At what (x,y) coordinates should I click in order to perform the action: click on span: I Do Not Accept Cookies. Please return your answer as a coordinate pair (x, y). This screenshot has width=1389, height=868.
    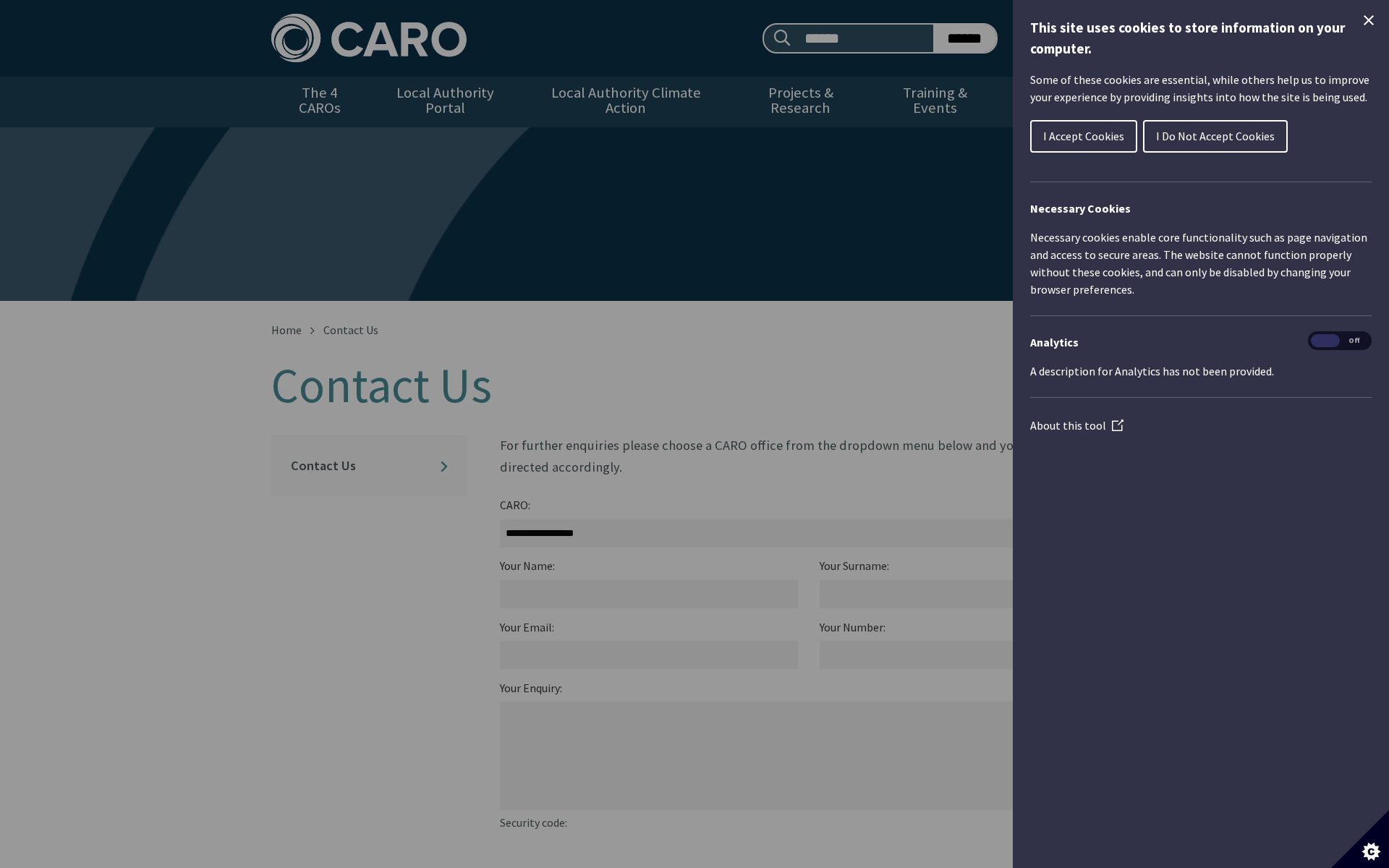
    Looking at the image, I should click on (1215, 136).